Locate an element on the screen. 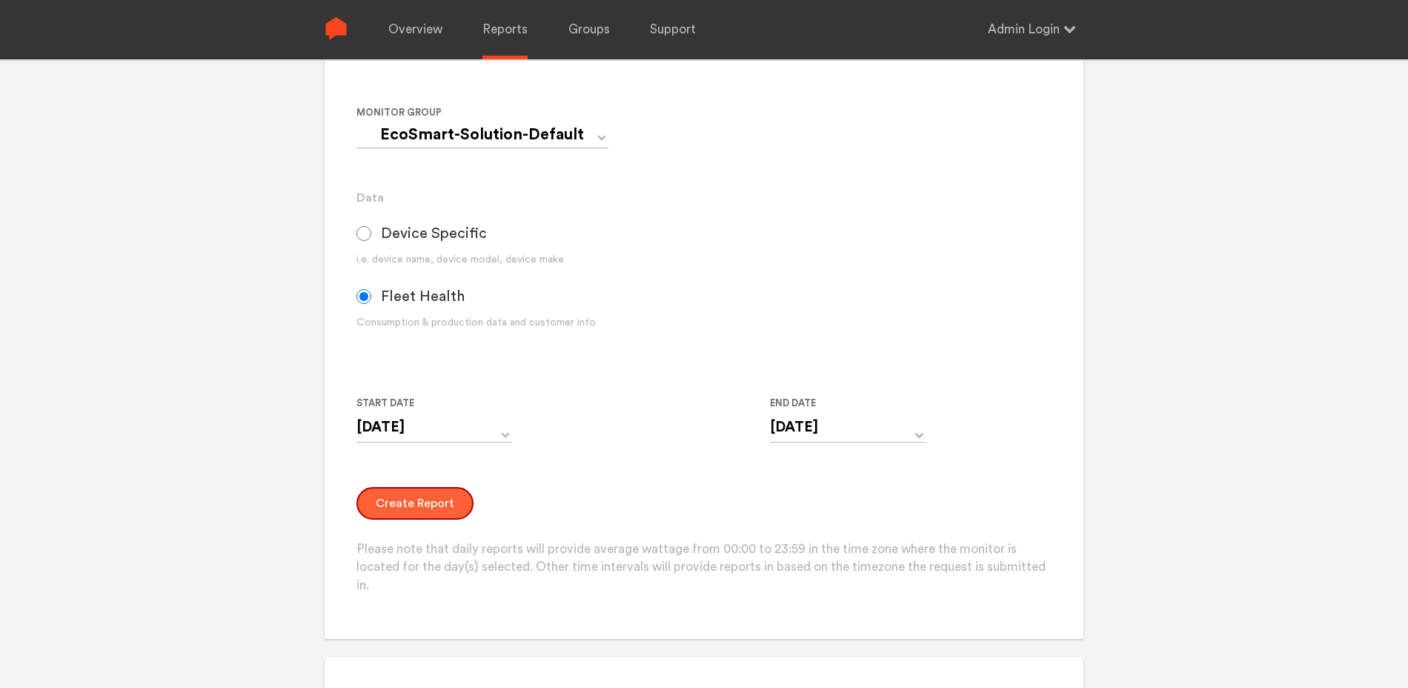  input: Device Specific is located at coordinates (364, 233).